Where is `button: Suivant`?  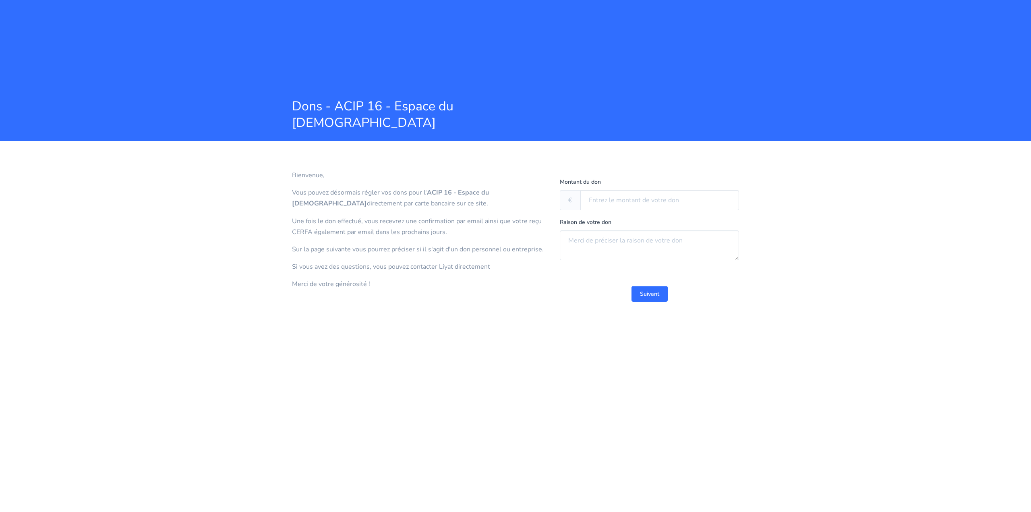 button: Suivant is located at coordinates (650, 294).